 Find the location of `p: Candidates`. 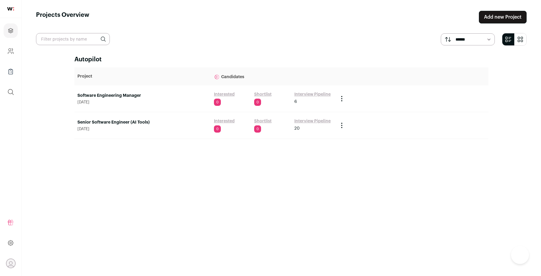

p: Candidates is located at coordinates (273, 76).